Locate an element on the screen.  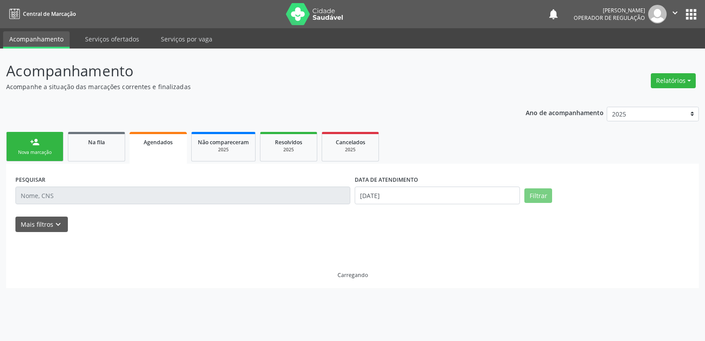
p: Ano de acompanhamento is located at coordinates (565, 112).